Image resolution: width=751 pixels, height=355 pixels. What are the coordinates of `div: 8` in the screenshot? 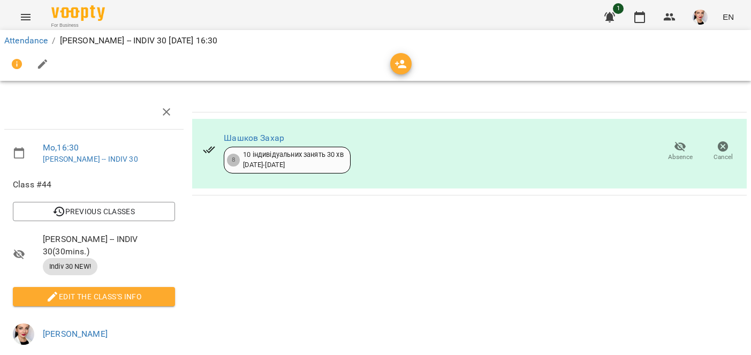 It's located at (233, 160).